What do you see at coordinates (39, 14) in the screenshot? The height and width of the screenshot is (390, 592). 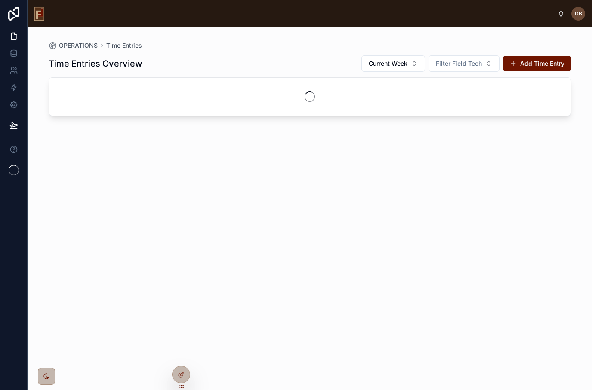 I see `img: App logo` at bounding box center [39, 14].